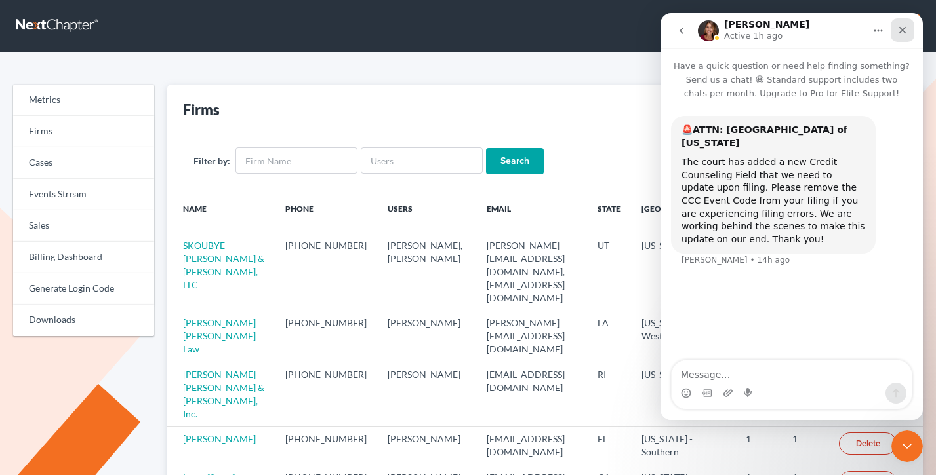 This screenshot has height=475, width=936. I want to click on a: Metrics, so click(83, 100).